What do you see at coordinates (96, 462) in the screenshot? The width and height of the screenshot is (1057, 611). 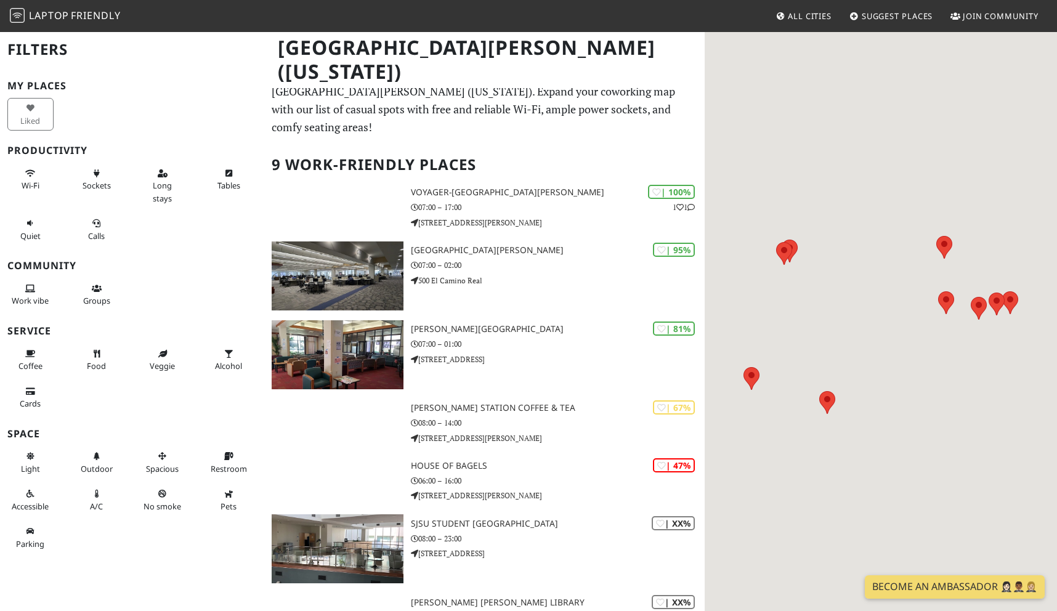 I see `button: Outdoor` at bounding box center [96, 462].